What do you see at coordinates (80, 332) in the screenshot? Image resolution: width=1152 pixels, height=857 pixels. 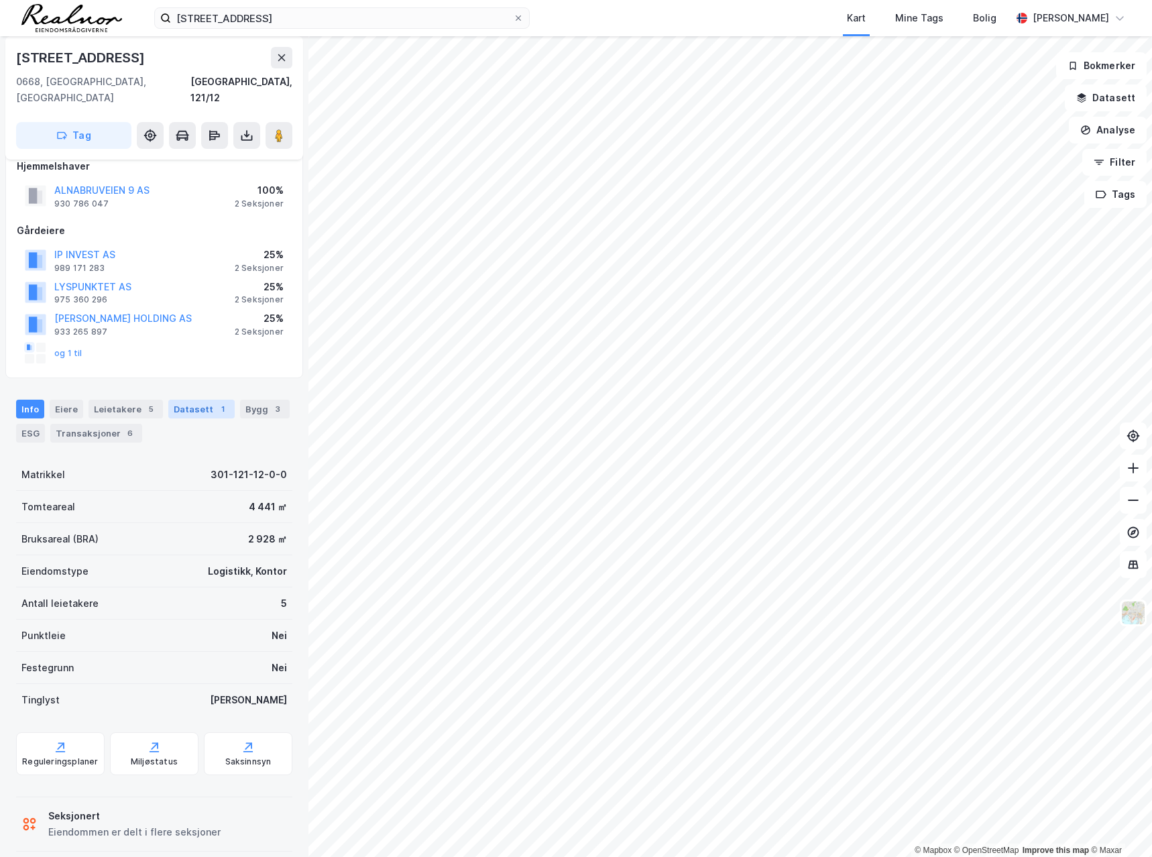 I see `div: 933 265 897` at bounding box center [80, 332].